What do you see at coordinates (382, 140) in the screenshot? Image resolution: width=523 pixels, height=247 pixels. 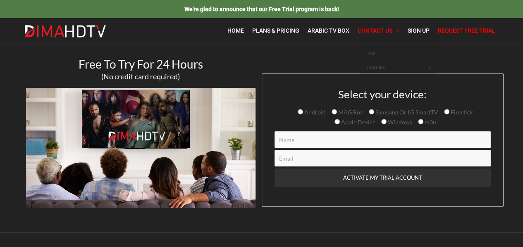 I see `input: Name` at bounding box center [382, 140].